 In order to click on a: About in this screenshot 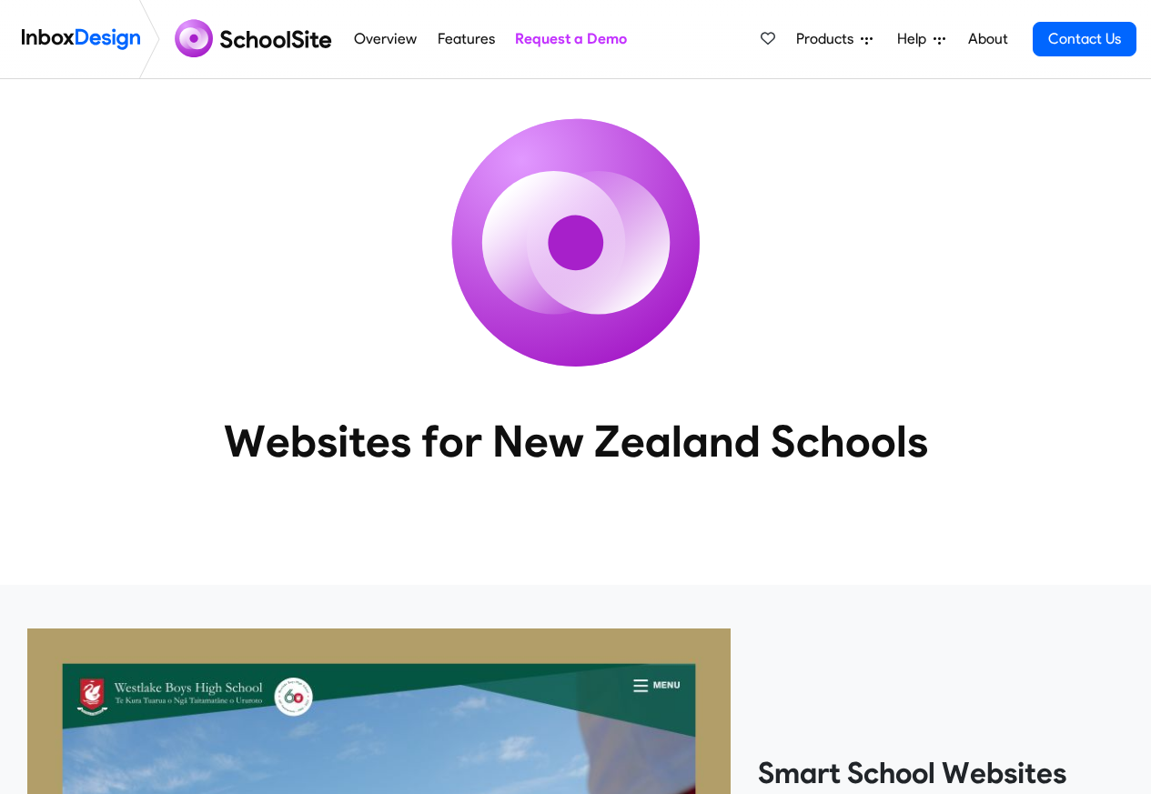, I will do `click(987, 39)`.